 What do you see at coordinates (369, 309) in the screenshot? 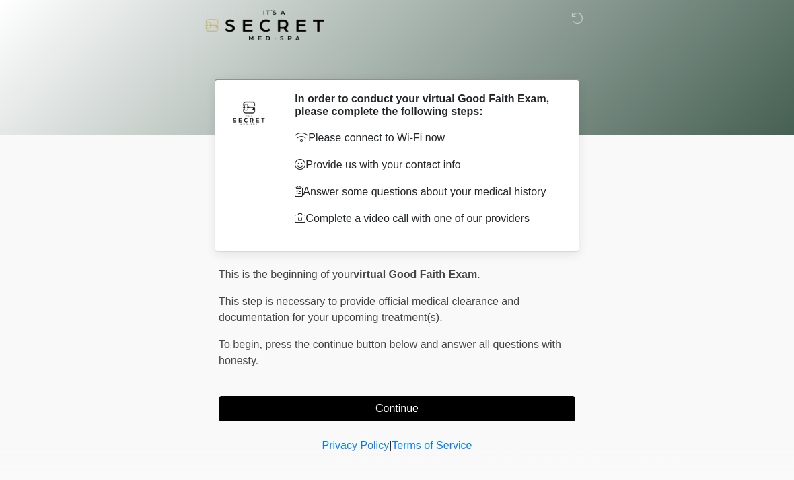
I see `span: This step is necessary to provide official medical clearance and documentation for your upcoming ...` at bounding box center [369, 309].